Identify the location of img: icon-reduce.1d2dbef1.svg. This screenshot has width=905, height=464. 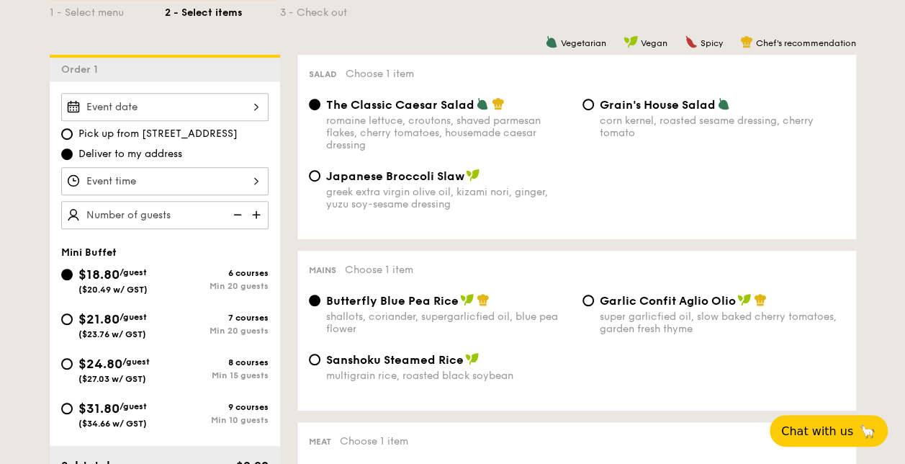
(236, 215).